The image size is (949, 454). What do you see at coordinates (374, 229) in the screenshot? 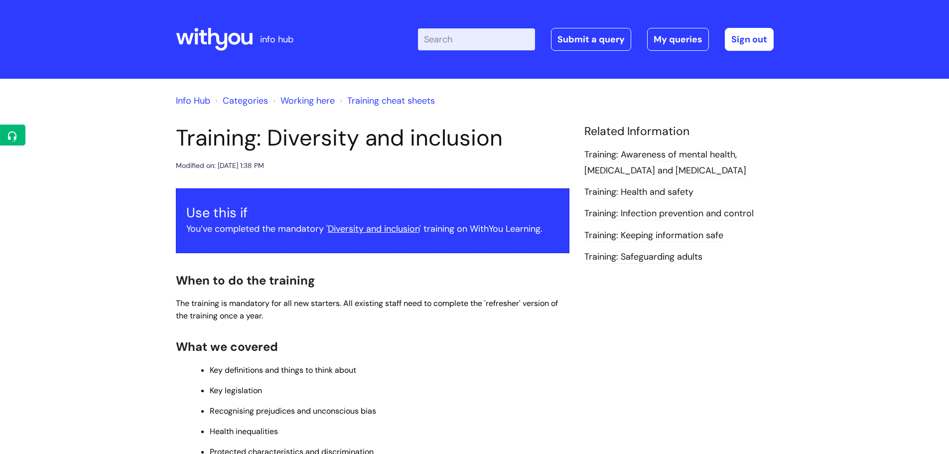
I see `a: Diversity and inclusion` at bounding box center [374, 229].